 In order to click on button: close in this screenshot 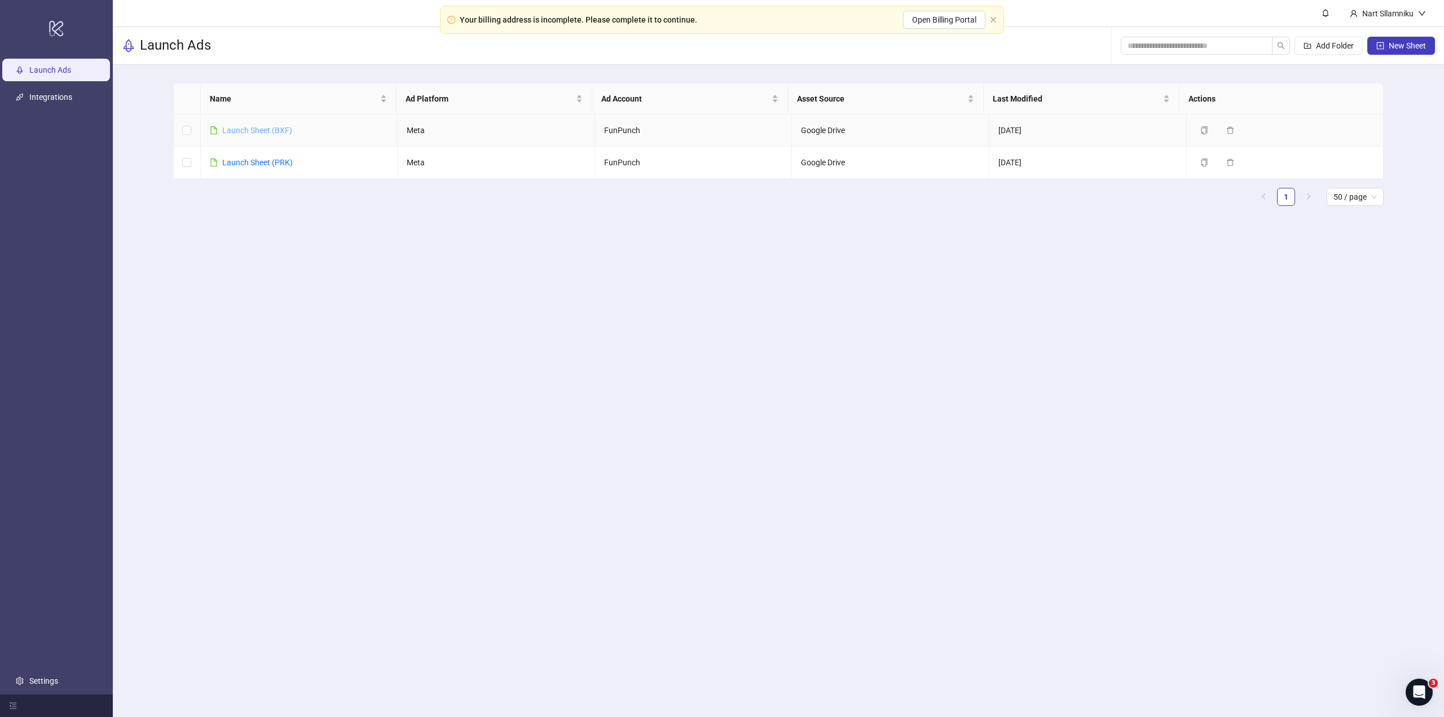, I will do `click(993, 20)`.